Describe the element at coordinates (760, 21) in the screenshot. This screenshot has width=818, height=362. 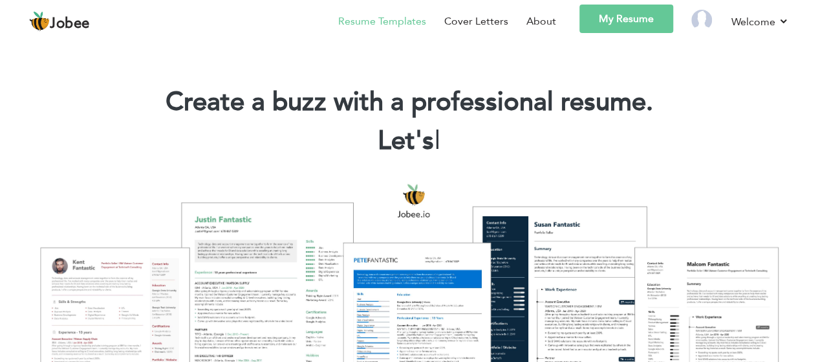
I see `a: Welcome` at that location.